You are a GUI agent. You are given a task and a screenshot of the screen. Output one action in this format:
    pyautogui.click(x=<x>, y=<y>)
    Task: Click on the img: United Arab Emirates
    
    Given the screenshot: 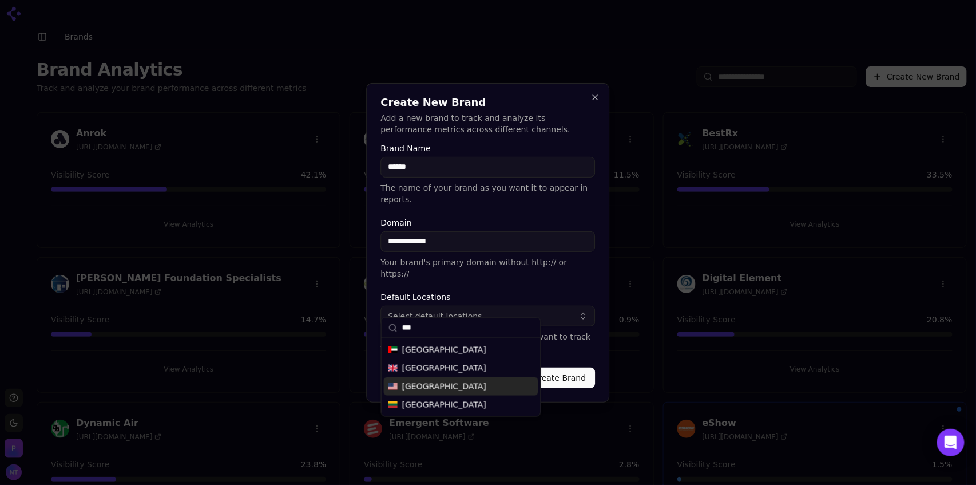 What is the action you would take?
    pyautogui.click(x=393, y=350)
    